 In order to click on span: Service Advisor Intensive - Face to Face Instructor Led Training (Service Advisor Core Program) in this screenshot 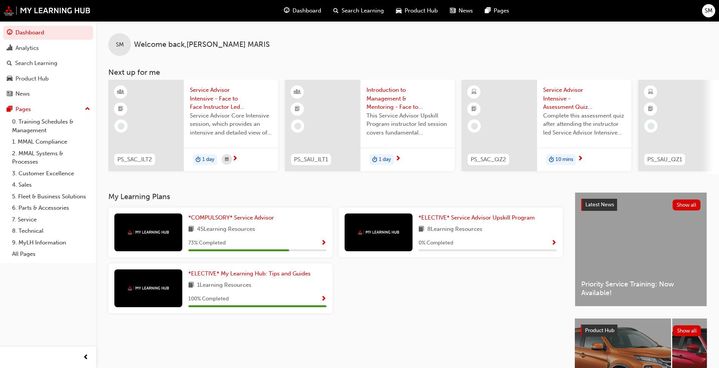, I will do `click(231, 98)`.